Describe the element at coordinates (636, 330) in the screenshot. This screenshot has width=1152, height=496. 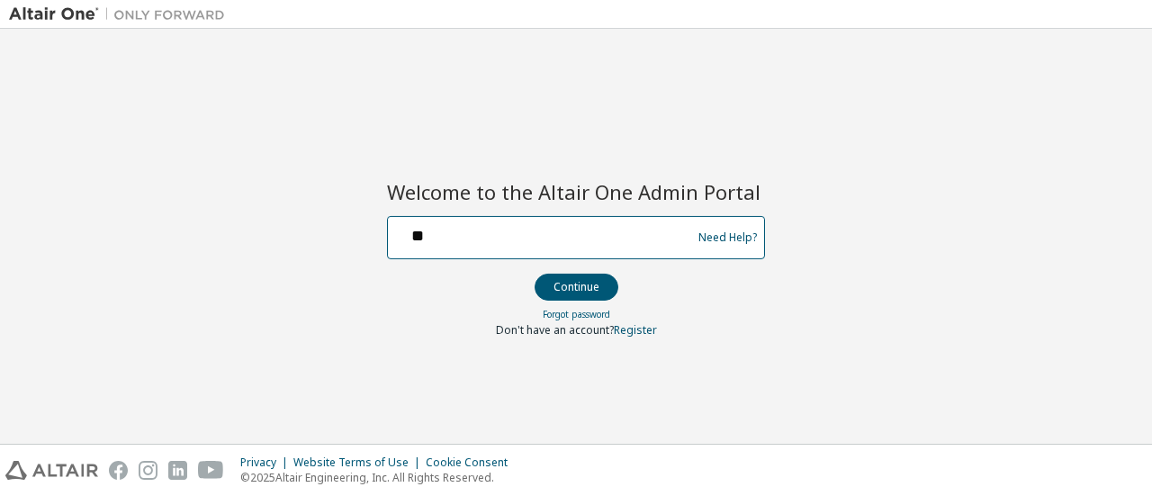
I see `a: Register` at that location.